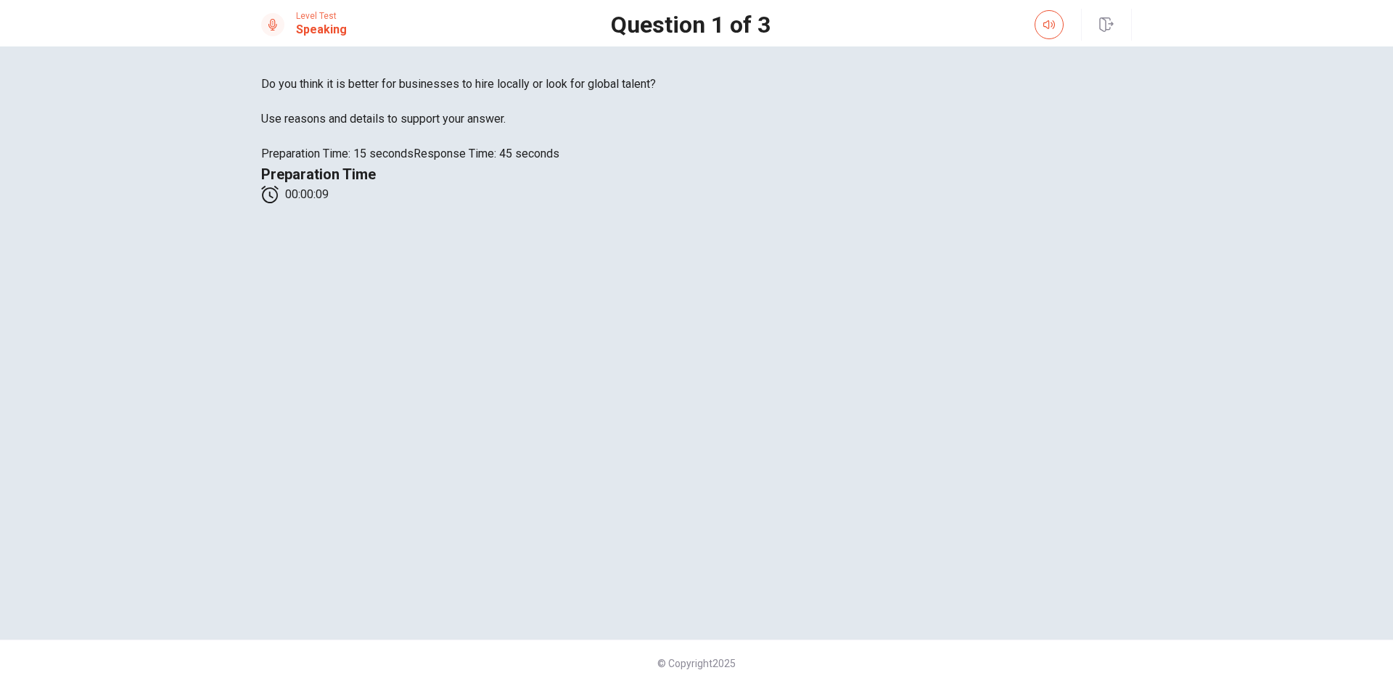  What do you see at coordinates (486, 153) in the screenshot?
I see `span: Response Time: 45 seconds` at bounding box center [486, 153].